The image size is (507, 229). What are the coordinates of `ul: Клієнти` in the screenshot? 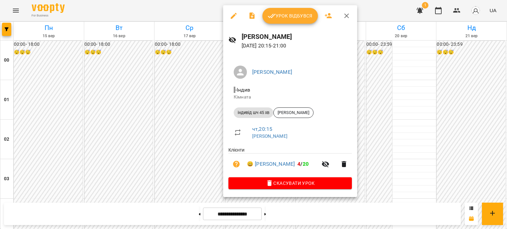 It's located at (290, 162).